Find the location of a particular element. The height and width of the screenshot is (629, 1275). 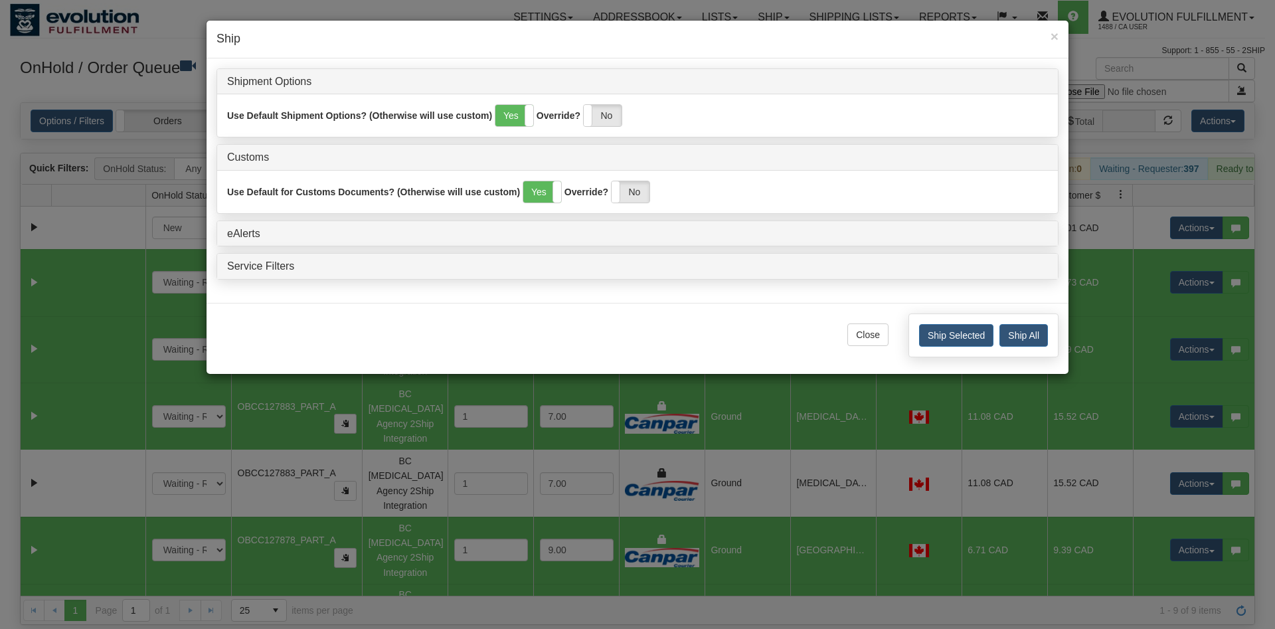

a: Service Filters is located at coordinates (260, 266).